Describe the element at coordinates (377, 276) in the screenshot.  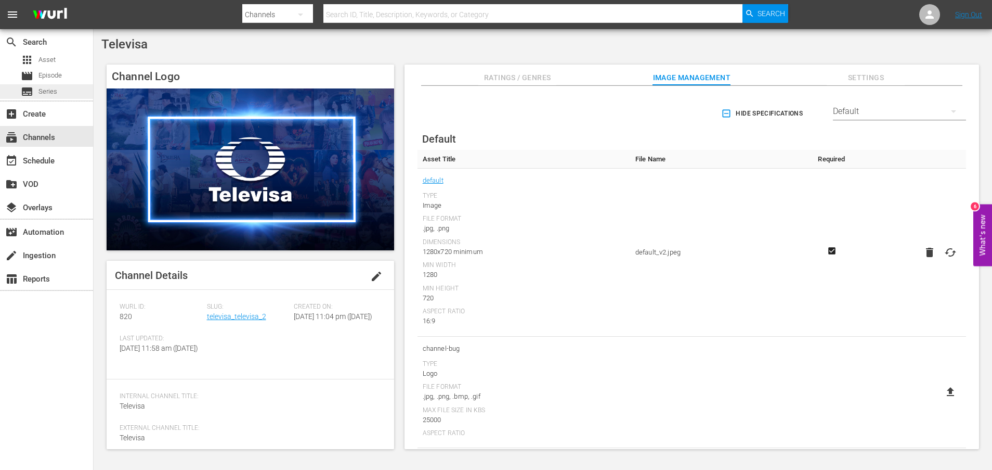
I see `button: edit` at that location.